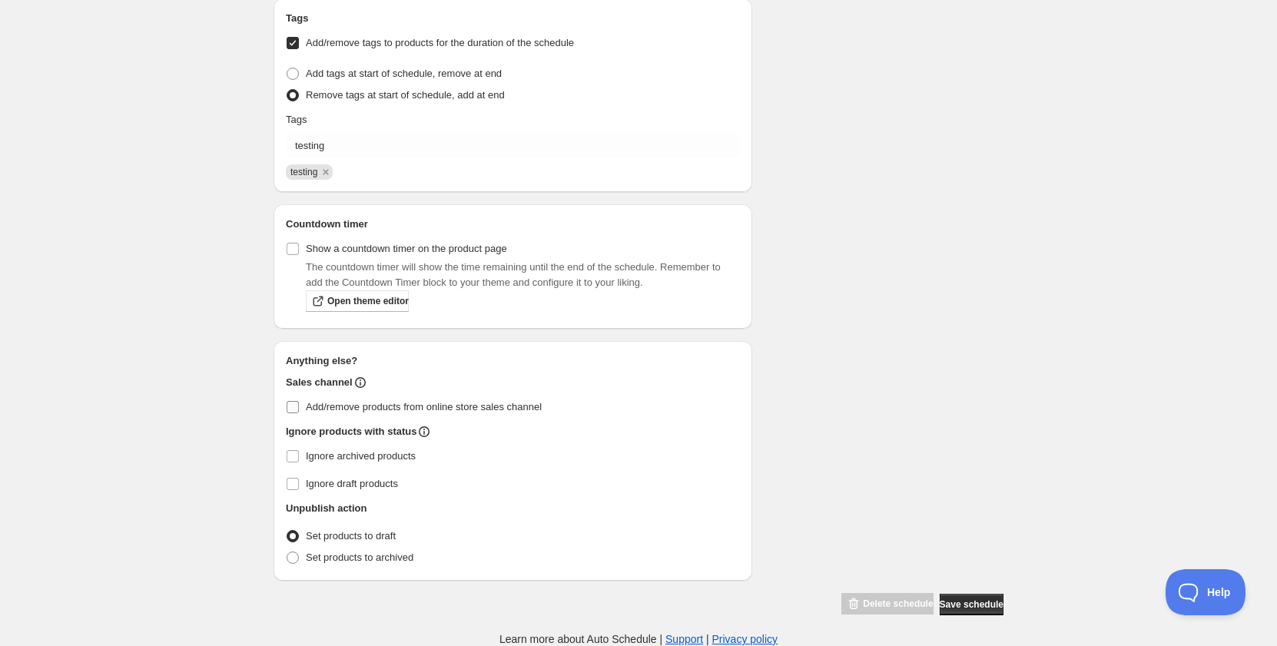 The height and width of the screenshot is (646, 1277). What do you see at coordinates (423, 406) in the screenshot?
I see `span: Add/remove products from online store sales channel` at bounding box center [423, 406].